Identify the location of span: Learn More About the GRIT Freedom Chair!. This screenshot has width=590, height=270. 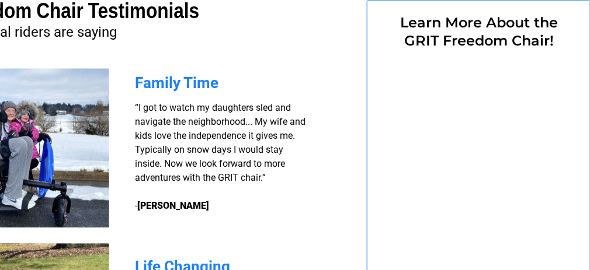
(479, 32).